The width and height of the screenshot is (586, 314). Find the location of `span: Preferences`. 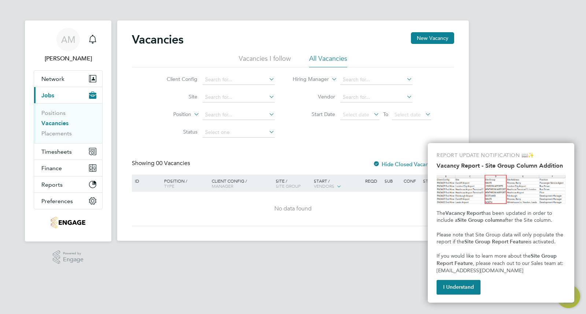

span: Preferences is located at coordinates (57, 201).